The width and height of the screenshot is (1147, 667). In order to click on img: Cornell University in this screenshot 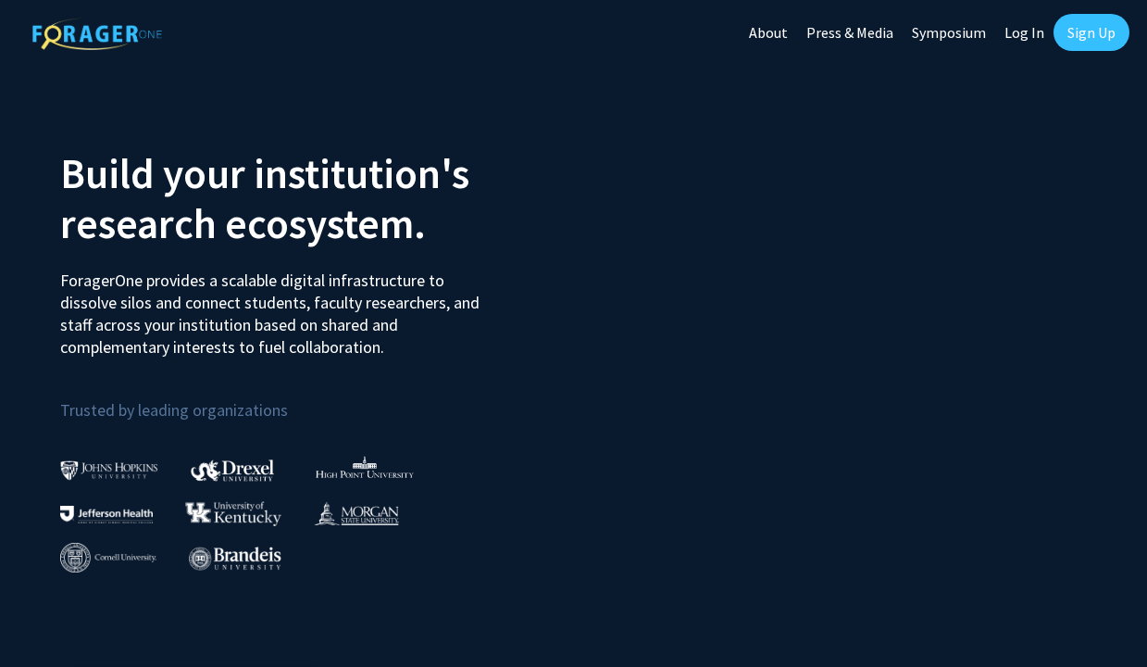, I will do `click(108, 557)`.